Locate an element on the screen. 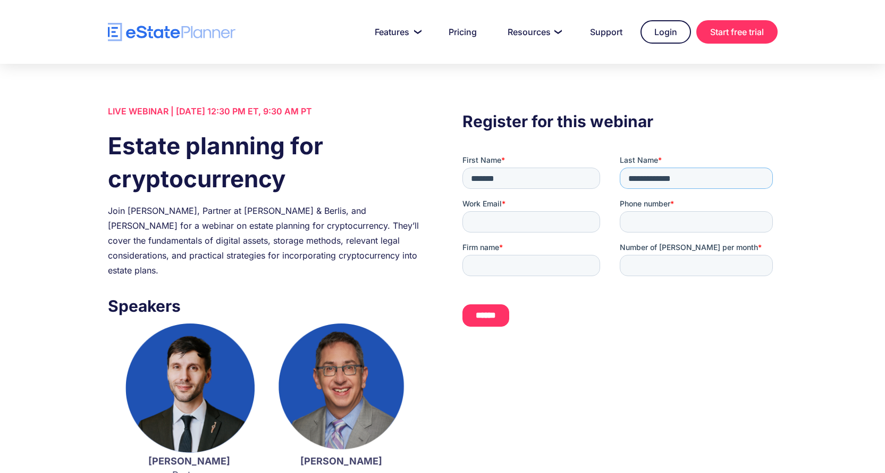 This screenshot has width=885, height=473. a: Start free trial is located at coordinates (737, 32).